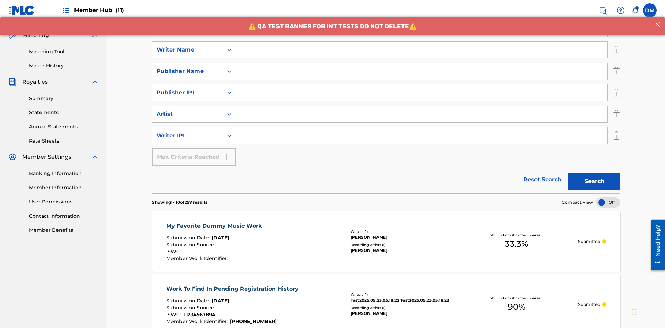  I want to click on div: Publisher IPI, so click(188, 93).